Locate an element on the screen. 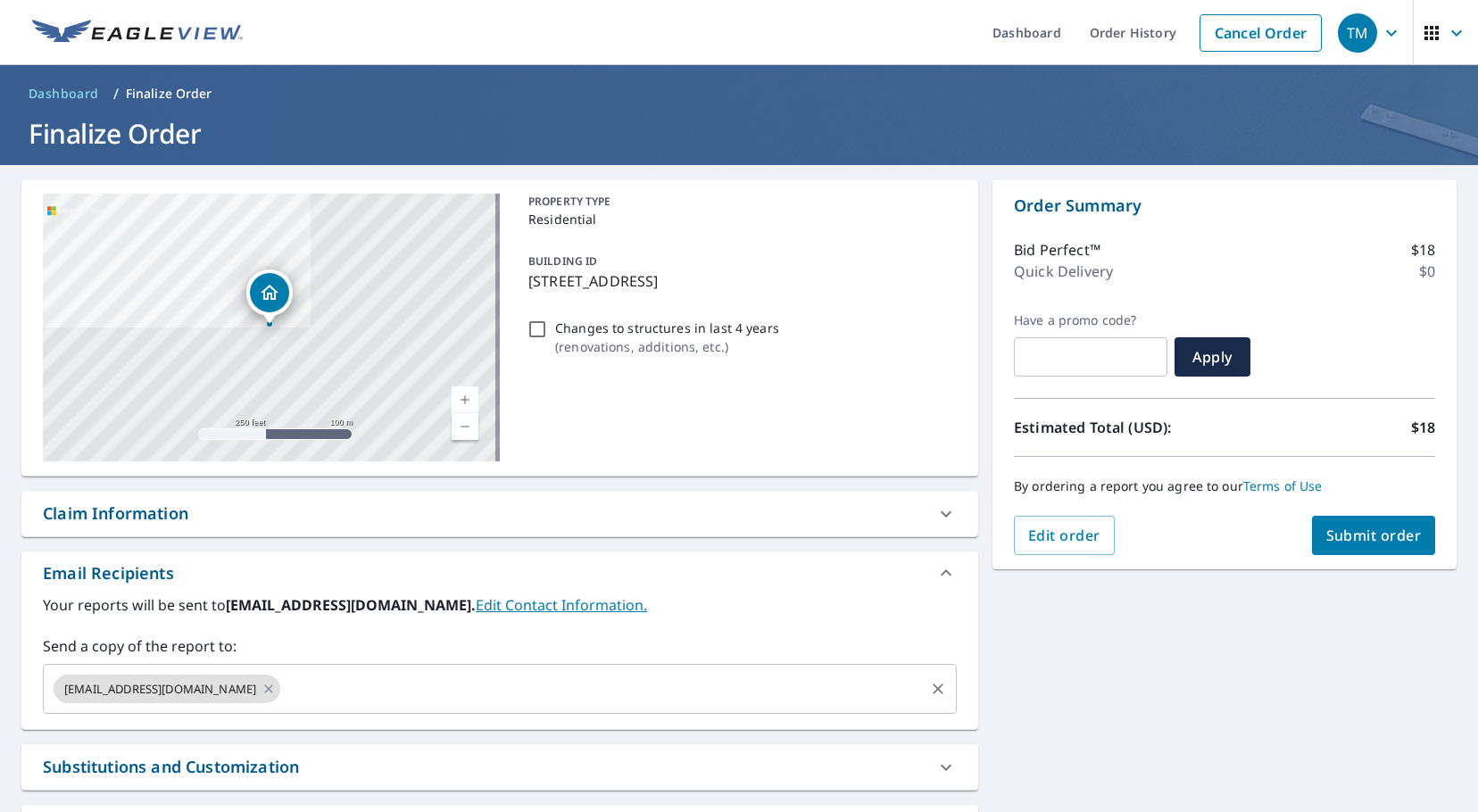 This screenshot has width=1478, height=812. p: Finalize Order is located at coordinates (169, 94).